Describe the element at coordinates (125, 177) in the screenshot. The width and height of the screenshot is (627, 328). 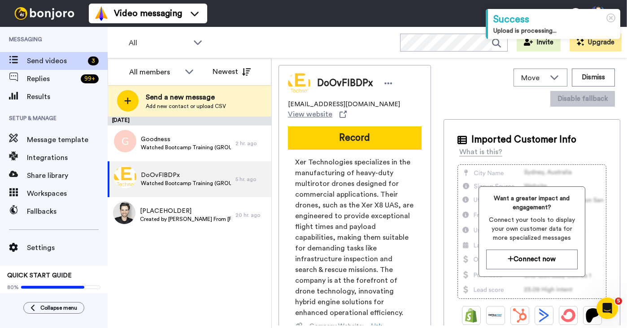
I see `img: 65f96b57-152c-4057-b845-a9ca7f6aed03.png` at that location.